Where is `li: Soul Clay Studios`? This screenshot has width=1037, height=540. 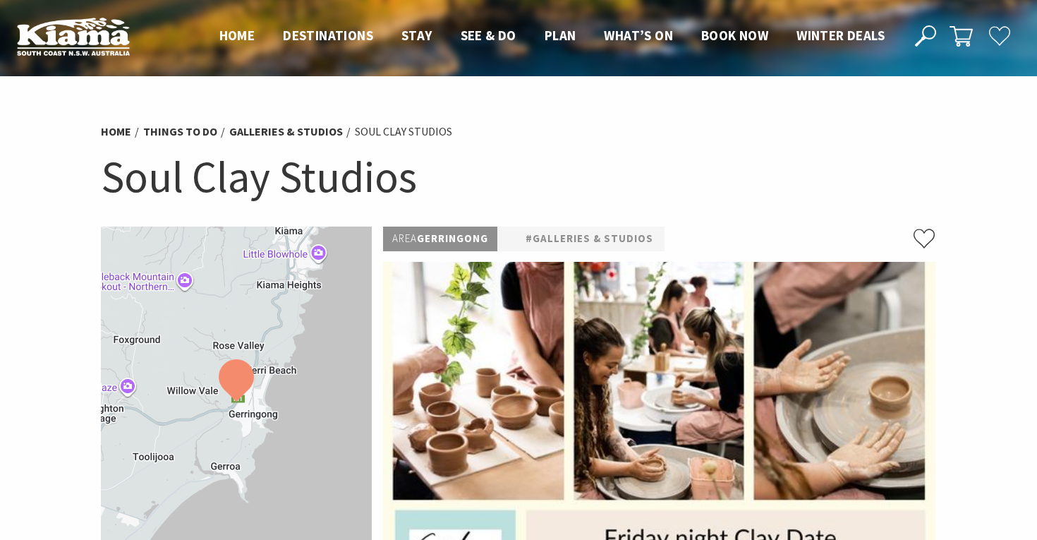 li: Soul Clay Studios is located at coordinates (403, 132).